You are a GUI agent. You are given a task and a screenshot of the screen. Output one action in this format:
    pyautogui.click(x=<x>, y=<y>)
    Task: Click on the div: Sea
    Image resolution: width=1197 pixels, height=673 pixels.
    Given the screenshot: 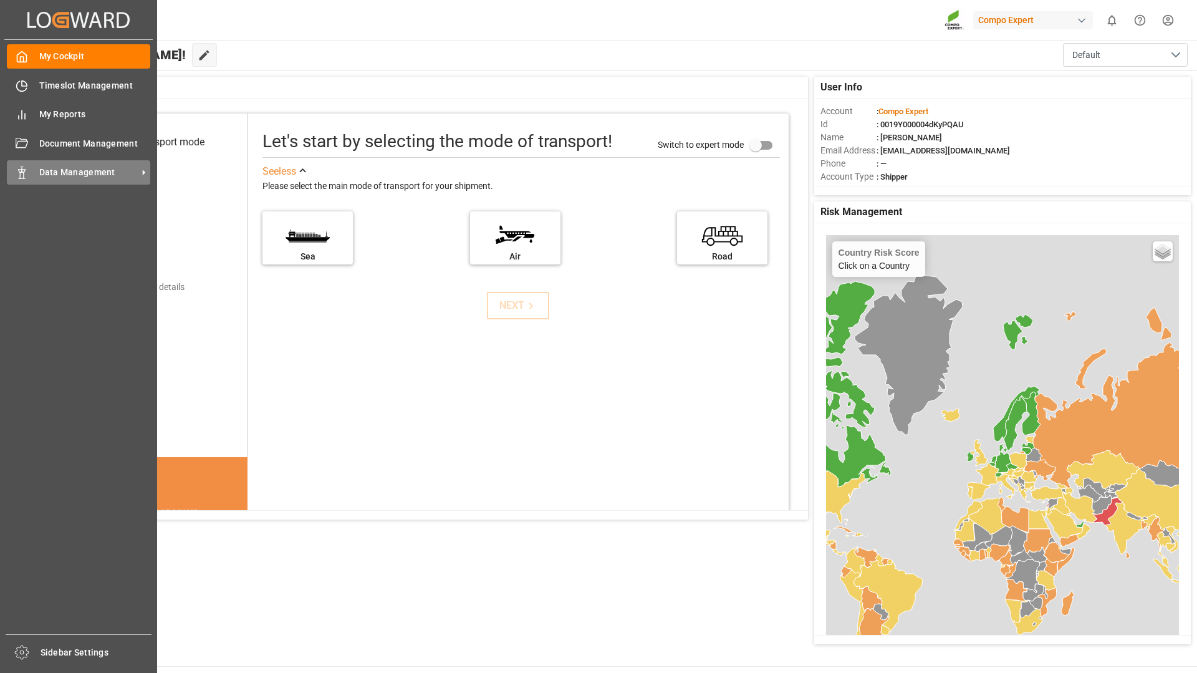 What is the action you would take?
    pyautogui.click(x=307, y=256)
    